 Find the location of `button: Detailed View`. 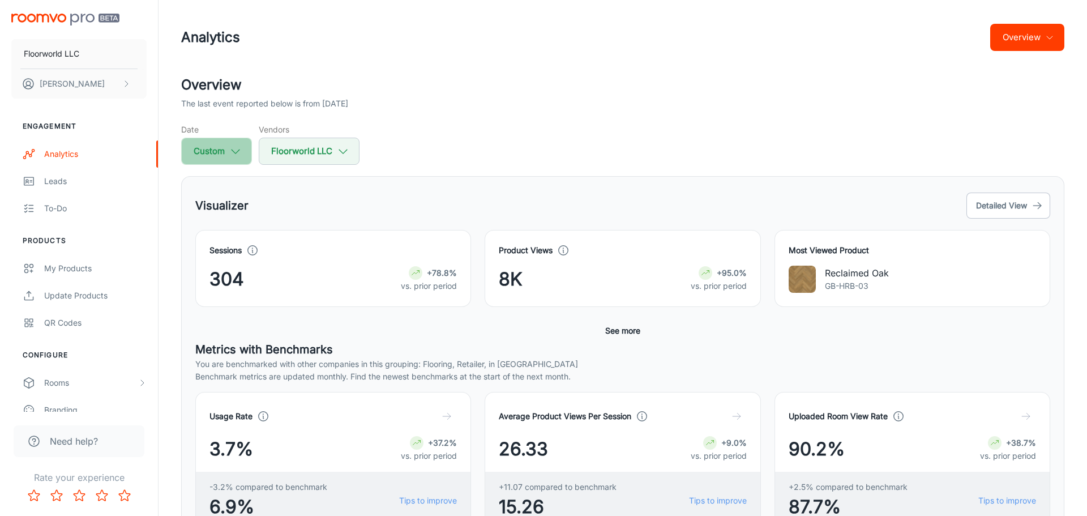

button: Detailed View is located at coordinates (1008, 206).